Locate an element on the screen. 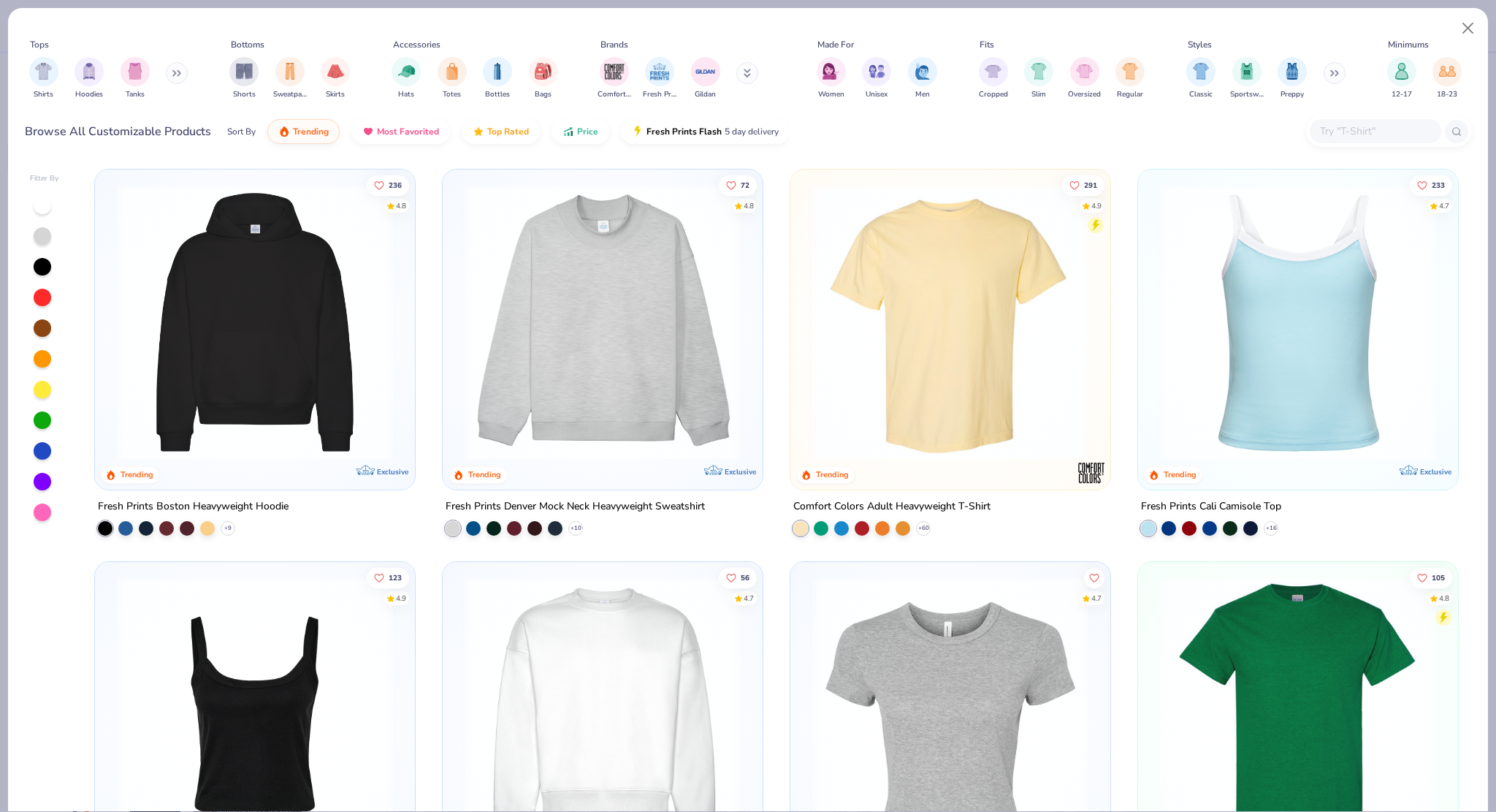  div: Bottoms is located at coordinates (248, 45).